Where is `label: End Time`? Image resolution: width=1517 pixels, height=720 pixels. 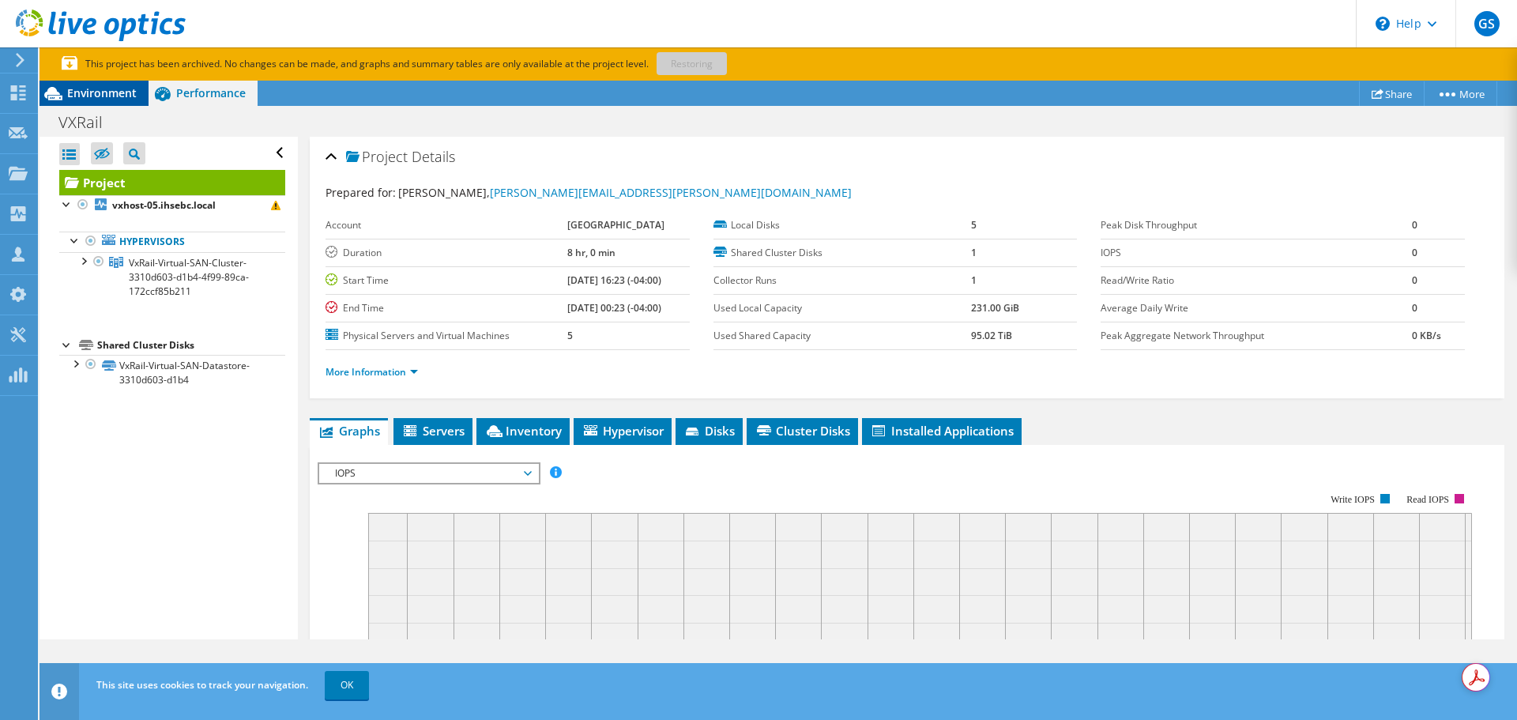 label: End Time is located at coordinates (447, 308).